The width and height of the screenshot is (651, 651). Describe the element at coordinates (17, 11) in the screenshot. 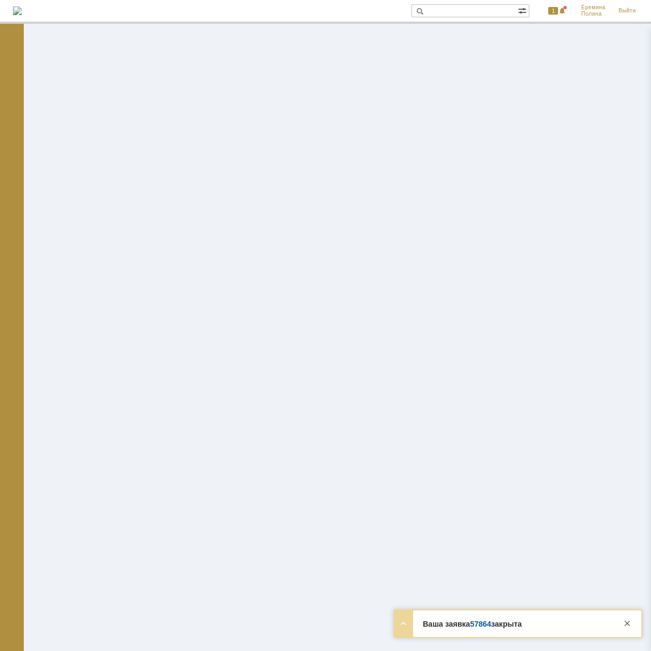

I see `img: logo` at that location.